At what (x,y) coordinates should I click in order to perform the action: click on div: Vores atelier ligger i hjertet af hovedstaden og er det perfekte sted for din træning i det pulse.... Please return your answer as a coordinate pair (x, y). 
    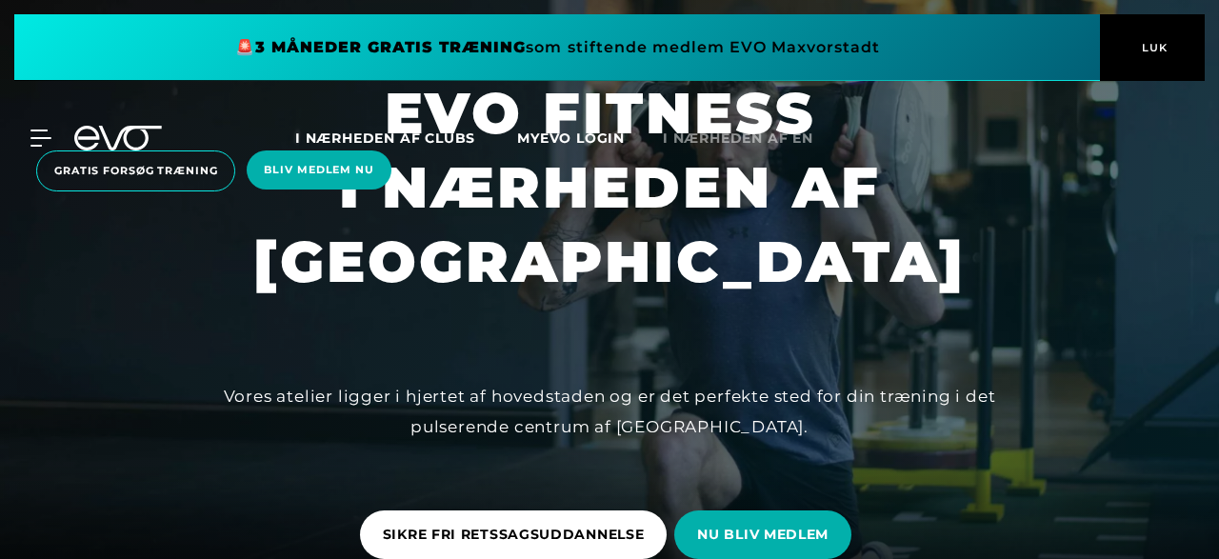
    Looking at the image, I should click on (610, 411).